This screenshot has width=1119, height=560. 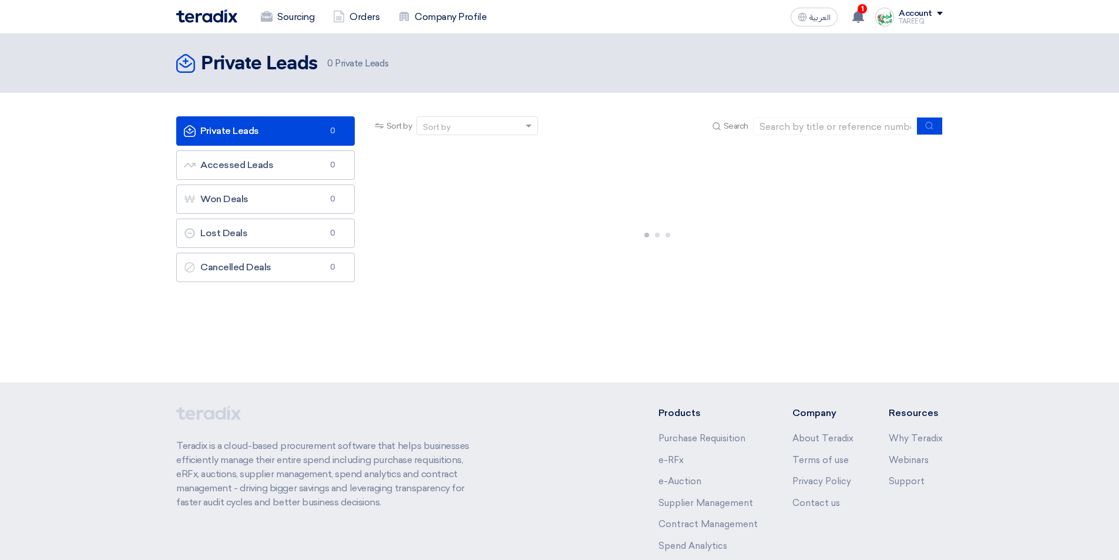 What do you see at coordinates (909, 460) in the screenshot?
I see `a: Webinars` at bounding box center [909, 460].